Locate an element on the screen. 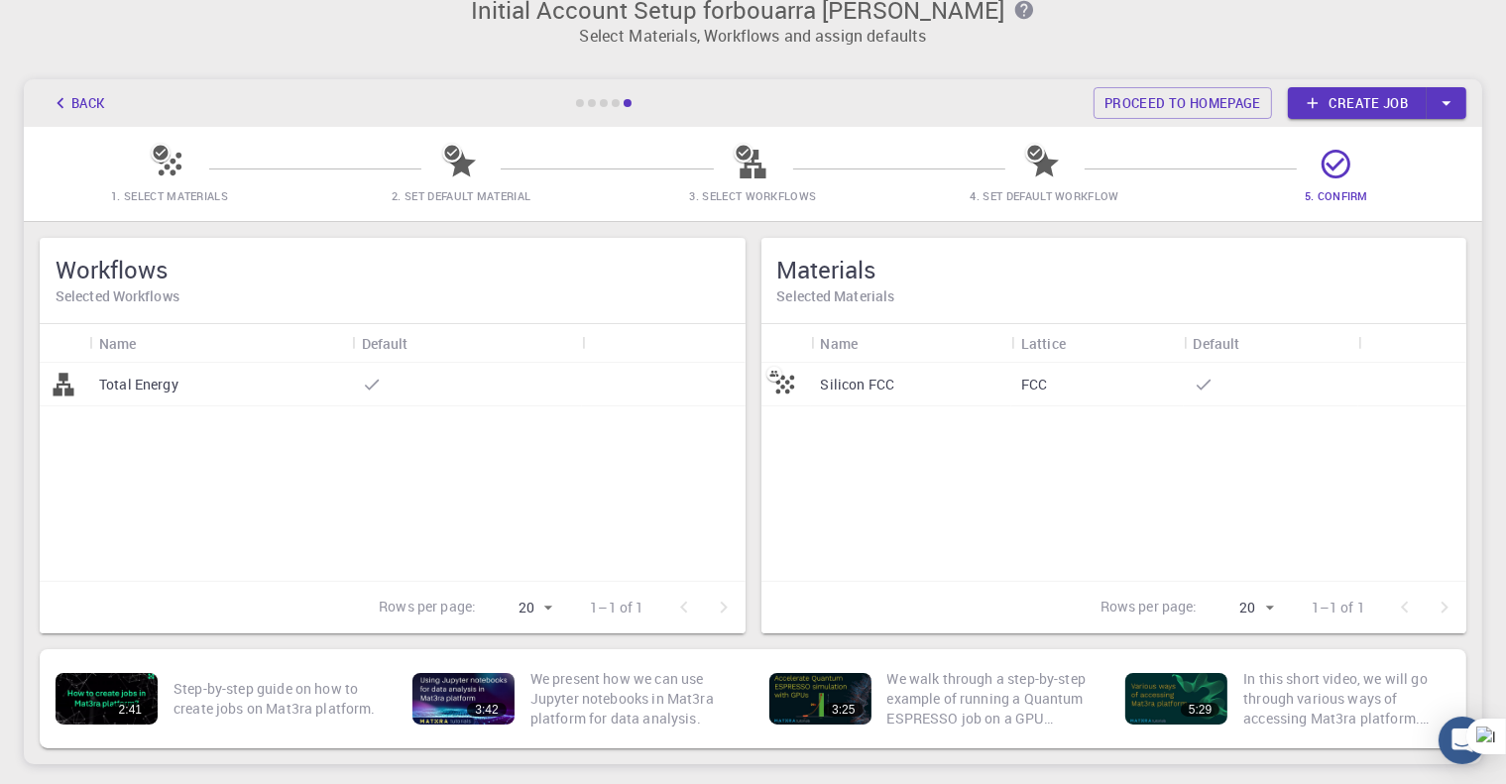 This screenshot has height=784, width=1506. span: Assistance is located at coordinates (79, 23).